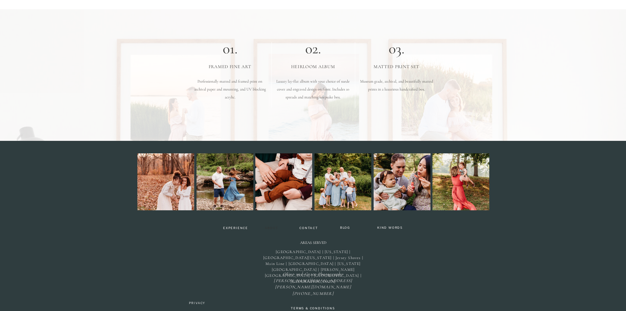 The width and height of the screenshot is (626, 311). Describe the element at coordinates (313, 93) in the screenshot. I see `p: Luxury lay-flat album with your choice of suede cover and engraved design on front. Includes 10 s...` at that location.